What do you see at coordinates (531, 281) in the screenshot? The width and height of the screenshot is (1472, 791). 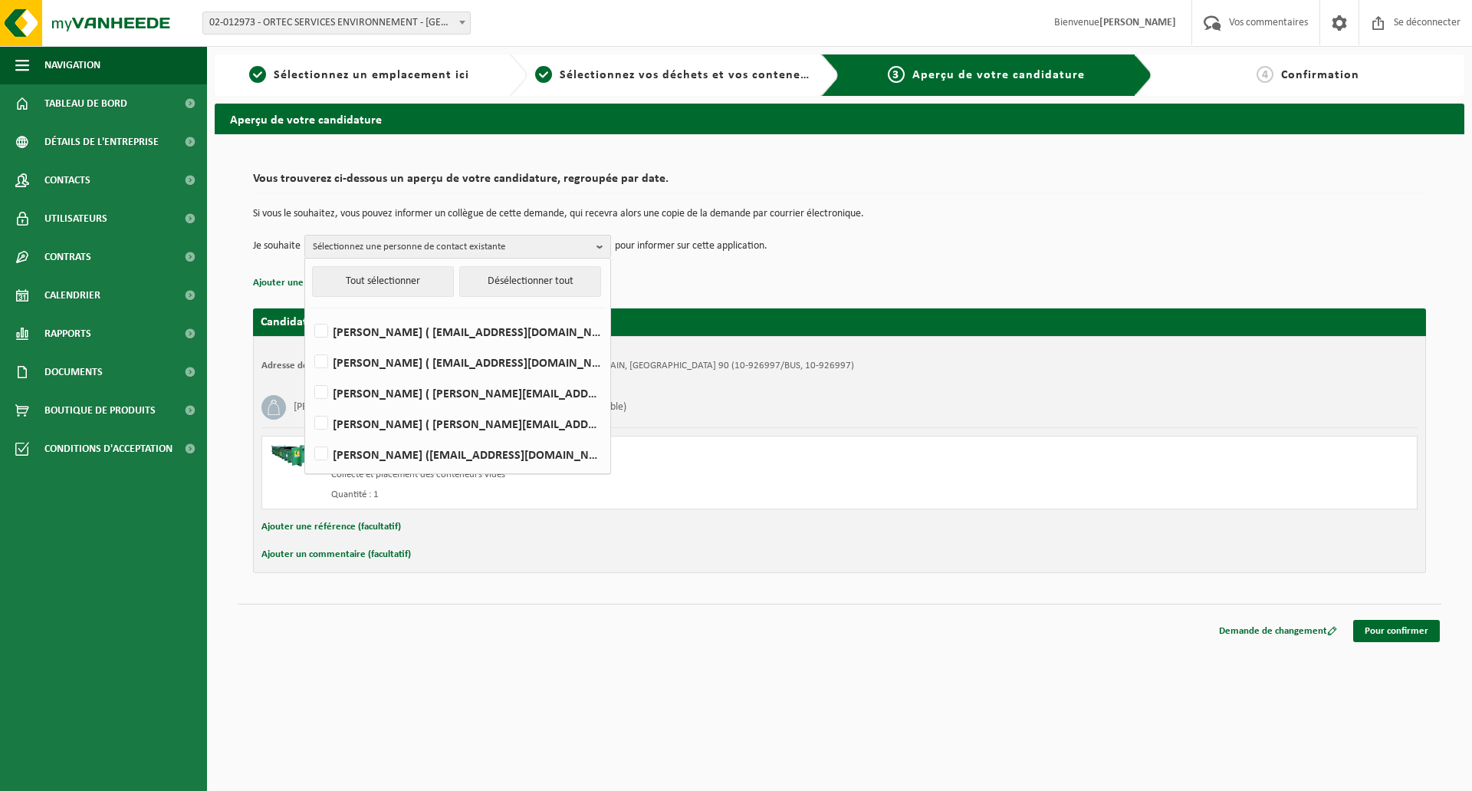 I see `font: Désélectionner tout` at bounding box center [531, 281].